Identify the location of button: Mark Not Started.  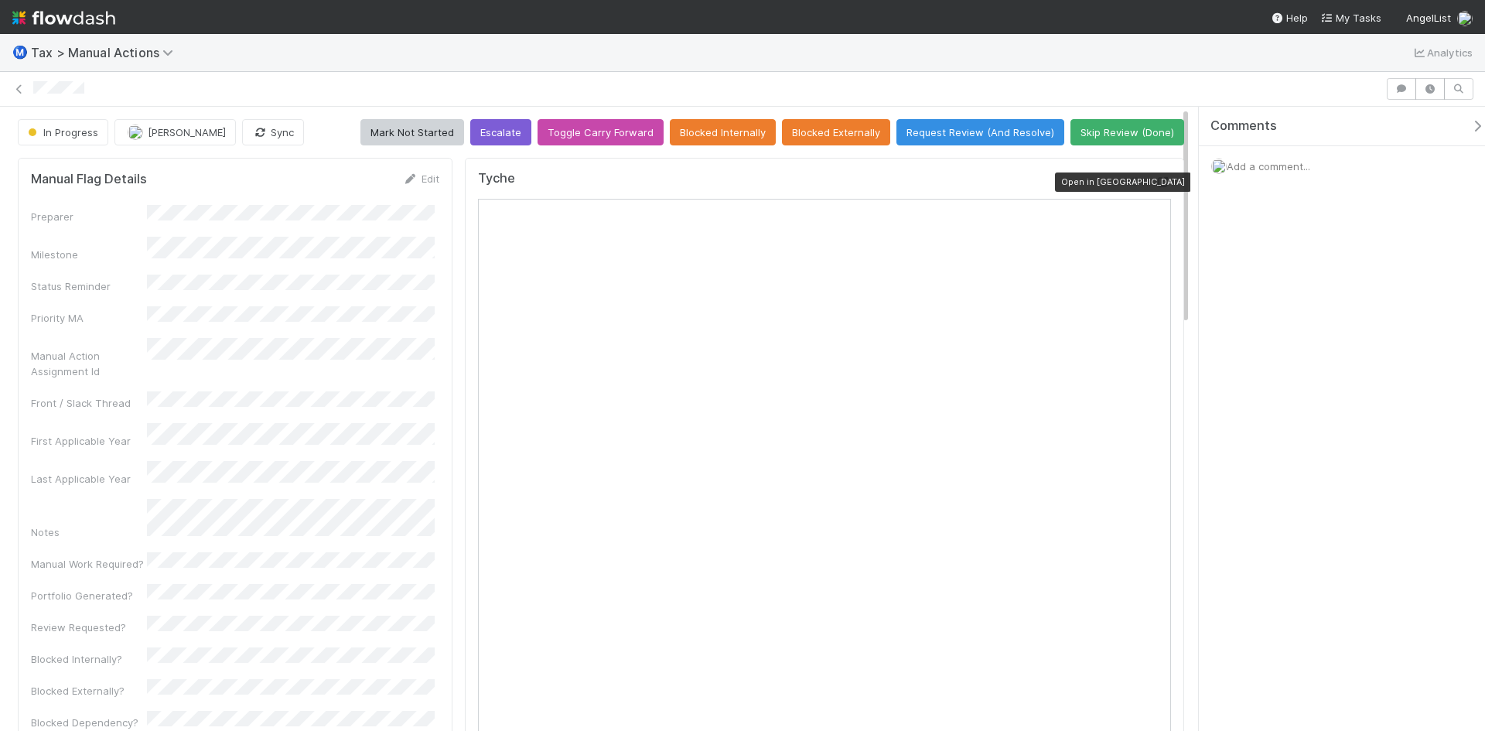
(412, 132).